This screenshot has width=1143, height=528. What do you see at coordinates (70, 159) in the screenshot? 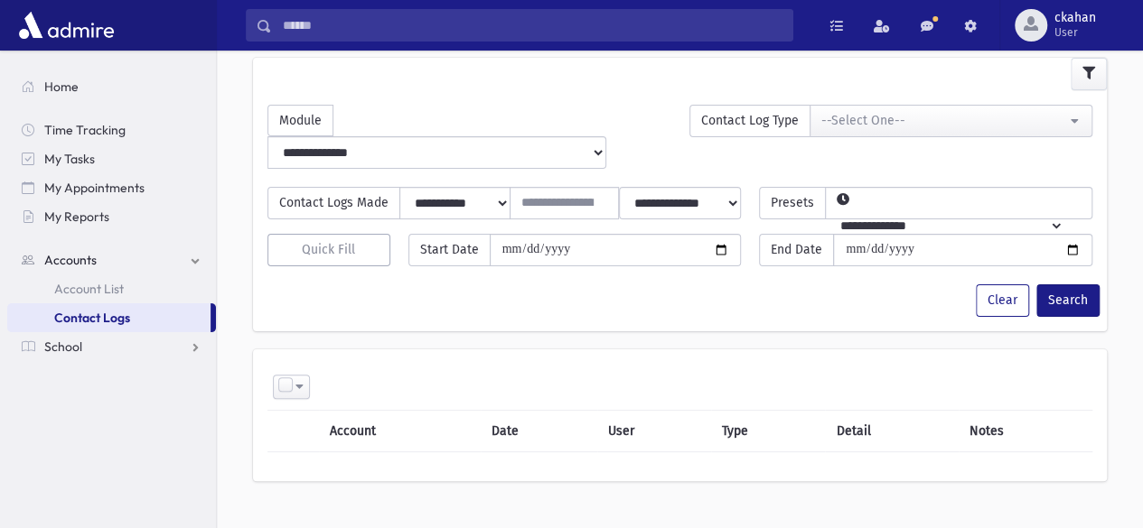
I see `span: My Tasks` at bounding box center [70, 159].